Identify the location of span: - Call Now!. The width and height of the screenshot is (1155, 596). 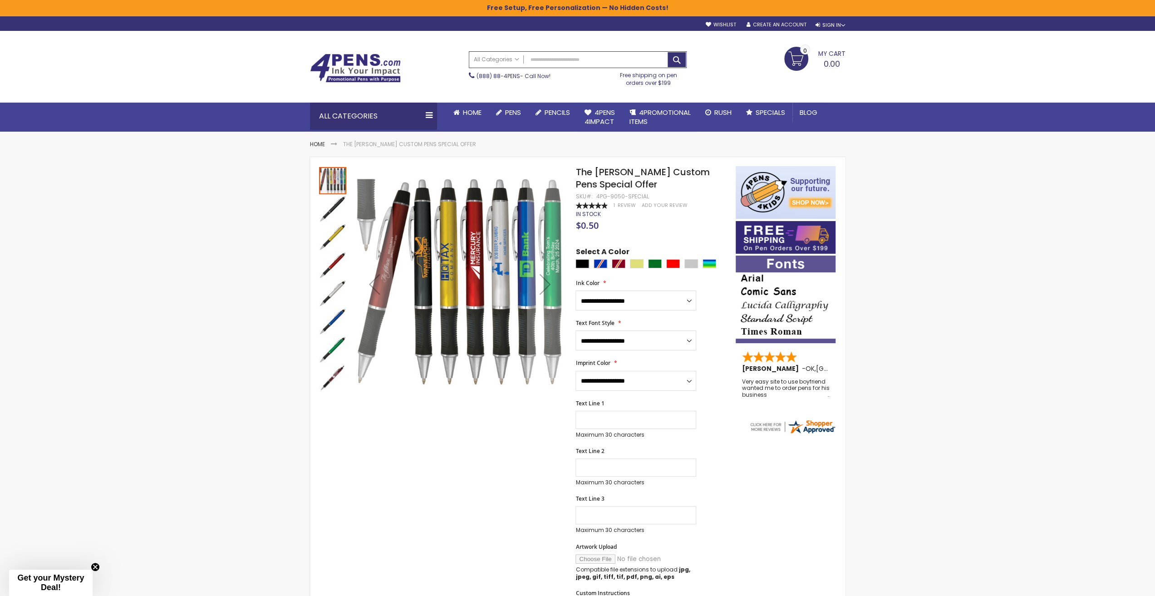
(513, 76).